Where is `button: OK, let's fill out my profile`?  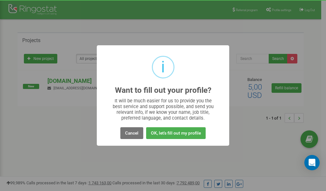
button: OK, let's fill out my profile is located at coordinates (176, 133).